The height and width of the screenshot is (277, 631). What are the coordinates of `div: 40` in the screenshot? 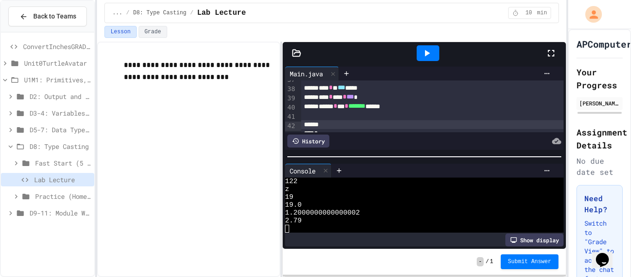 It's located at (291, 108).